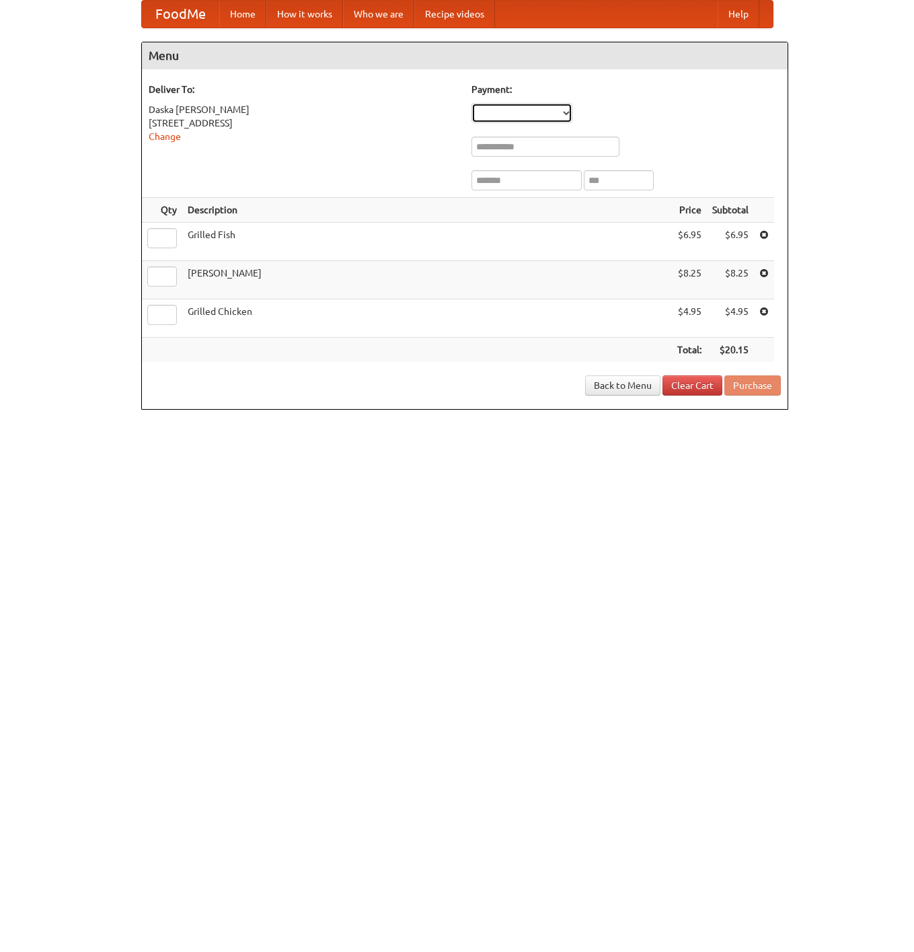 The width and height of the screenshot is (914, 952). Describe the element at coordinates (465, 56) in the screenshot. I see `h4: Menu` at that location.